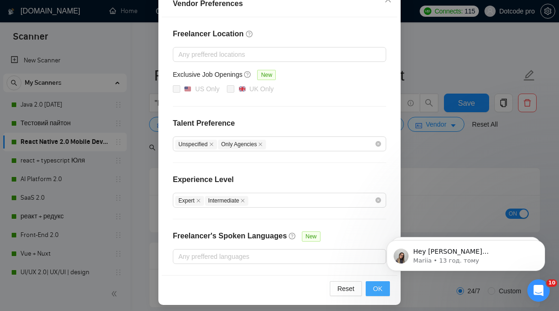 This screenshot has width=559, height=311. Describe the element at coordinates (280, 34) in the screenshot. I see `h4: Freelancer Location` at that location.